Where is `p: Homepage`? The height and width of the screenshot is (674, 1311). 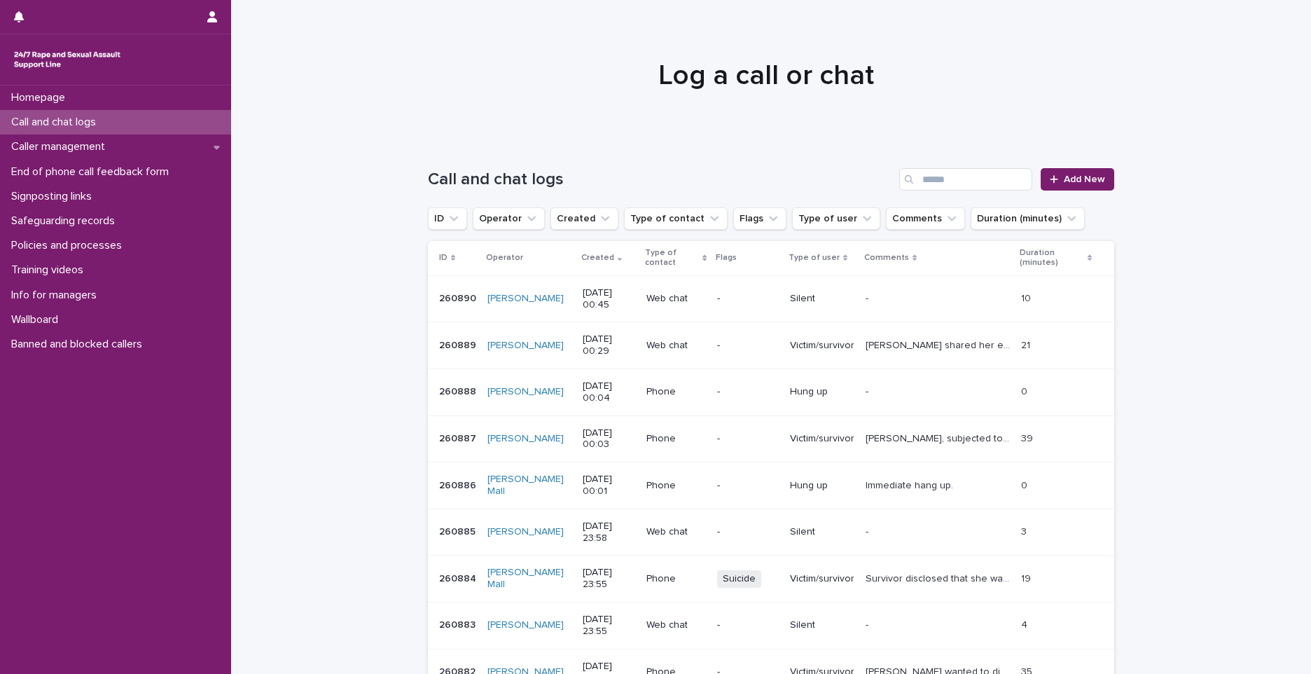
p: Homepage is located at coordinates (41, 97).